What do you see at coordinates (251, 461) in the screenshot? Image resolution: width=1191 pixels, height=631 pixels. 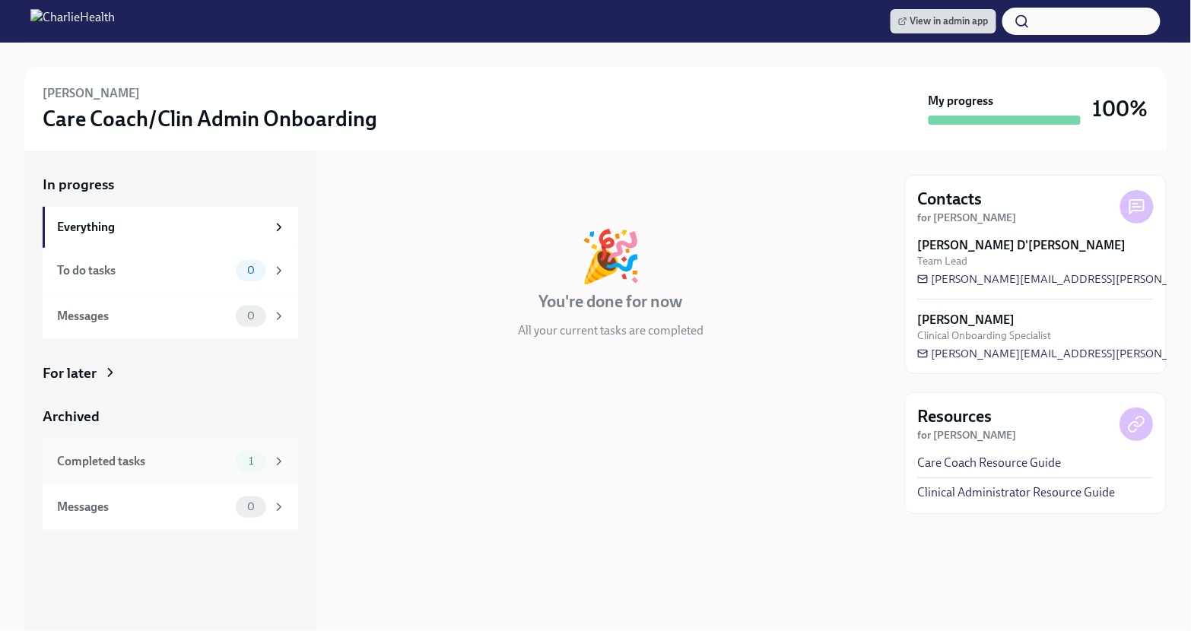 I see `span: 1` at bounding box center [251, 461].